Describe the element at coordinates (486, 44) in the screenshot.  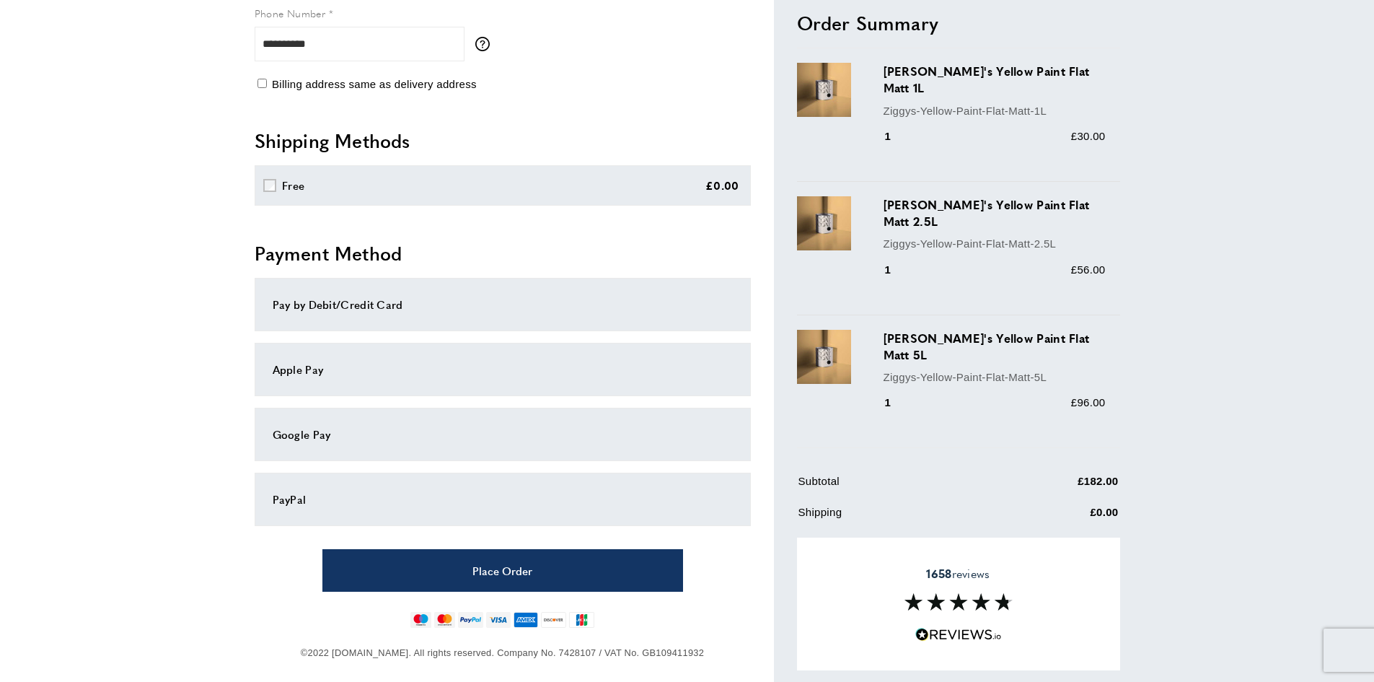
I see `button: More information` at that location.